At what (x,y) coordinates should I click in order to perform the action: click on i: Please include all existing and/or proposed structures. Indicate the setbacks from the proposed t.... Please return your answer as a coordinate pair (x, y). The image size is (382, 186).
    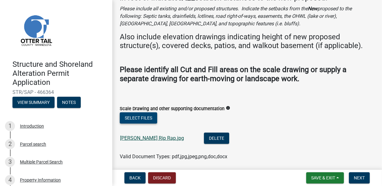
    Looking at the image, I should click on (236, 16).